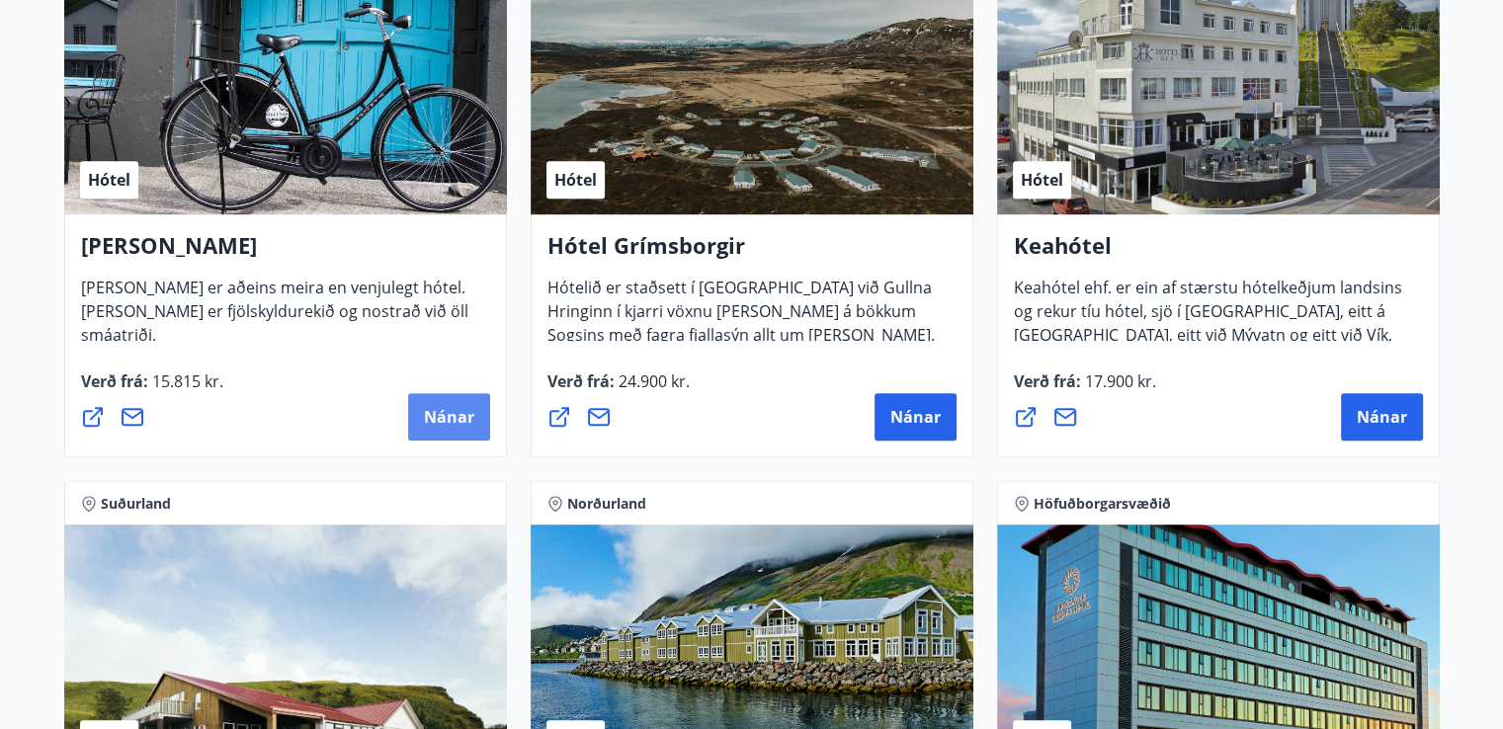 This screenshot has height=729, width=1503. What do you see at coordinates (652, 381) in the screenshot?
I see `span: 24.900 kr.` at bounding box center [652, 381].